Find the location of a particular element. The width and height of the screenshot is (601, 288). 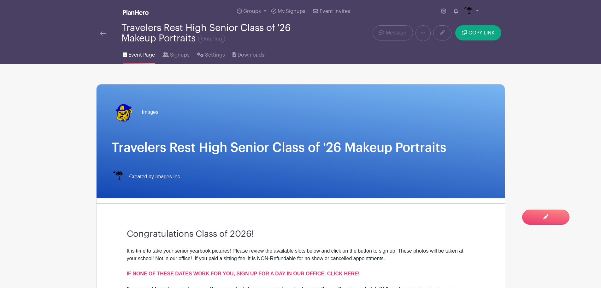

span: Groups is located at coordinates (252, 11).